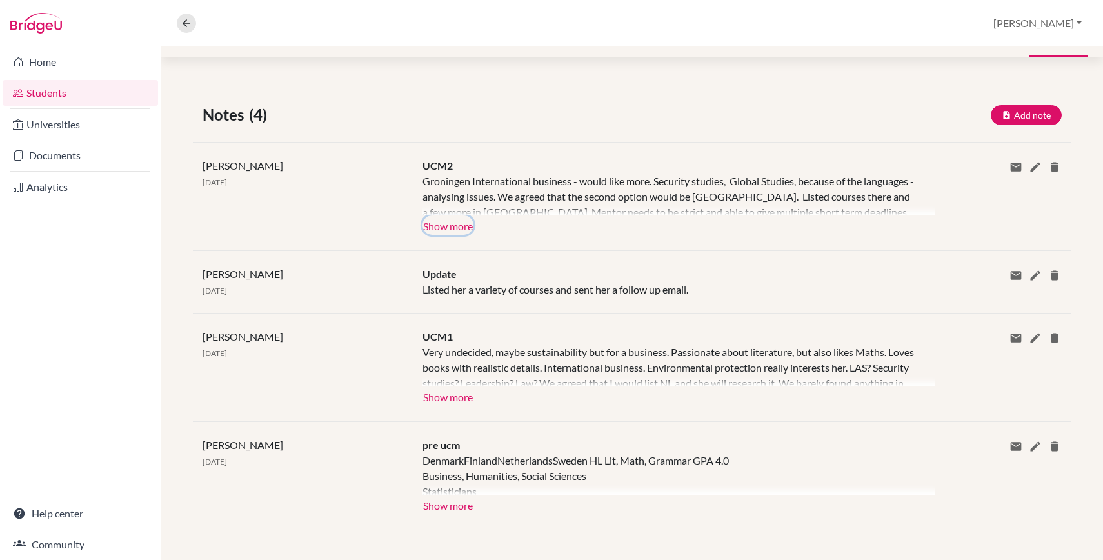 The height and width of the screenshot is (560, 1103). Describe the element at coordinates (80, 544) in the screenshot. I see `a: Community` at that location.